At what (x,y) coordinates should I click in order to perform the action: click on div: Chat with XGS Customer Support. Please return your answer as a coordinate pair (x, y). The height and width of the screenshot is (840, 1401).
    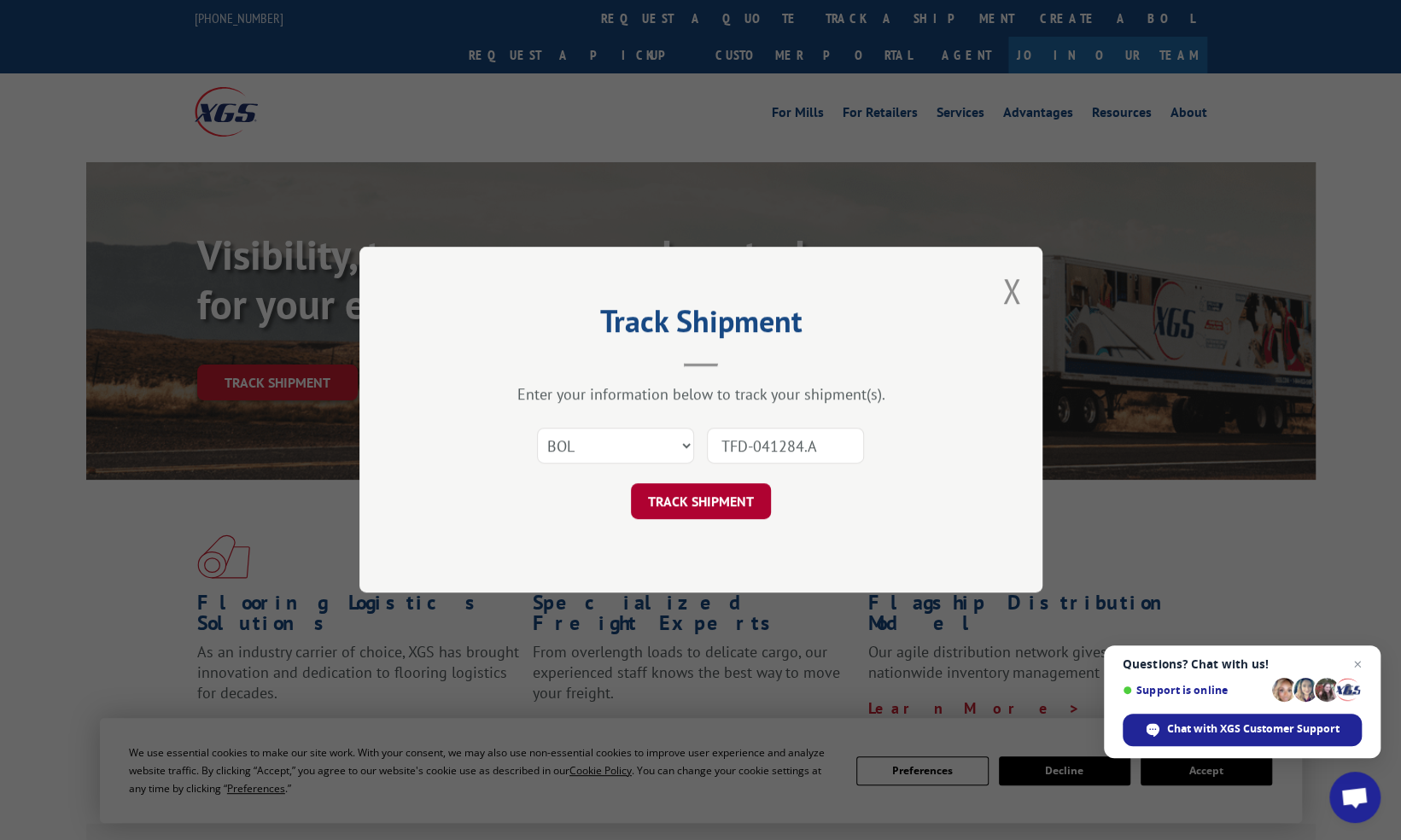
    Looking at the image, I should click on (1242, 730).